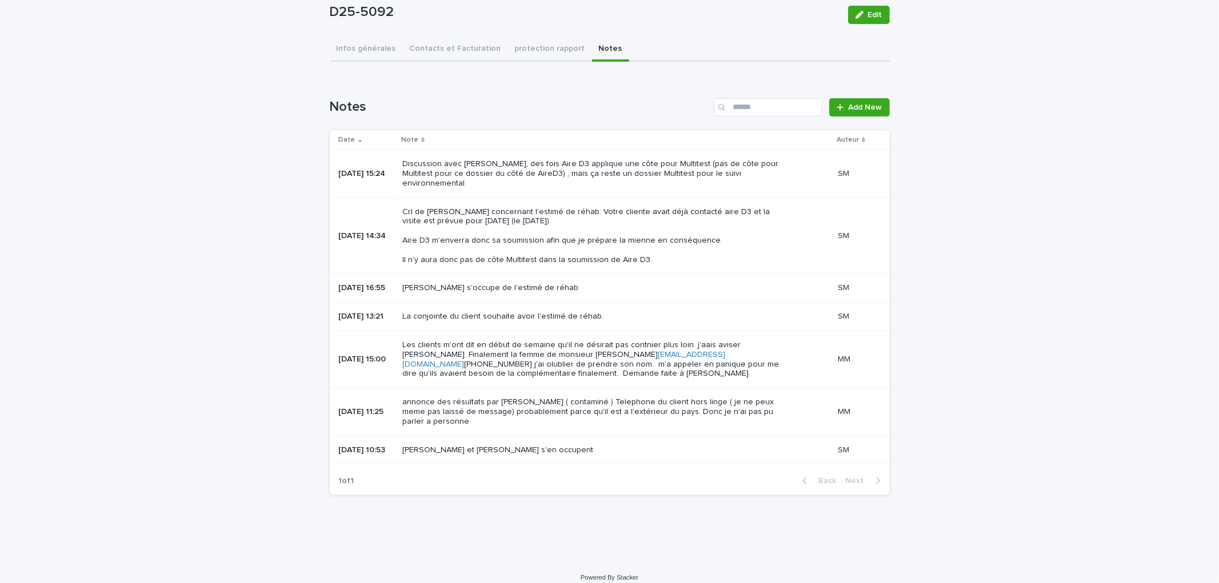  Describe the element at coordinates (865, 481) in the screenshot. I see `button: Next` at that location.